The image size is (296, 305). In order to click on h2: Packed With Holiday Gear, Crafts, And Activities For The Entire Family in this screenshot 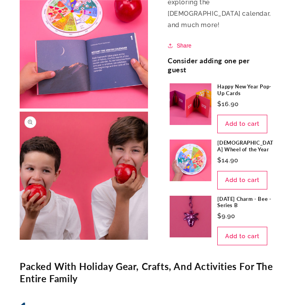, I will do `click(148, 272)`.